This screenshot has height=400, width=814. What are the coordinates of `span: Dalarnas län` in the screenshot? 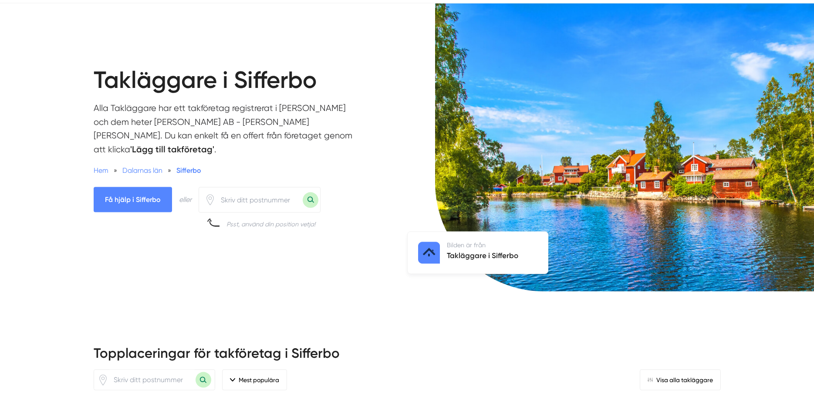 It's located at (142, 170).